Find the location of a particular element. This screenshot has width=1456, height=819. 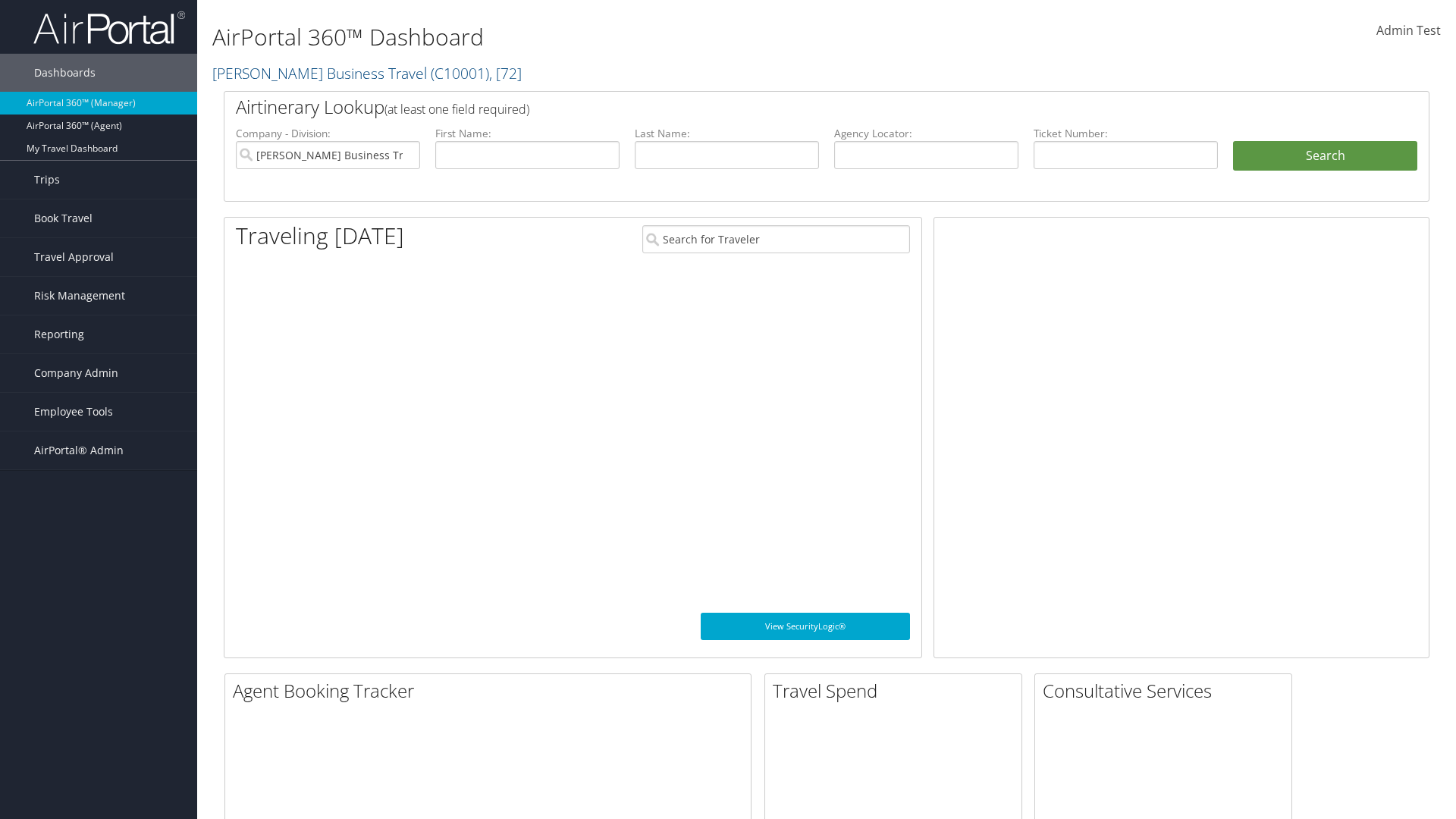

a: View SecurityLogic® is located at coordinates (805, 626).